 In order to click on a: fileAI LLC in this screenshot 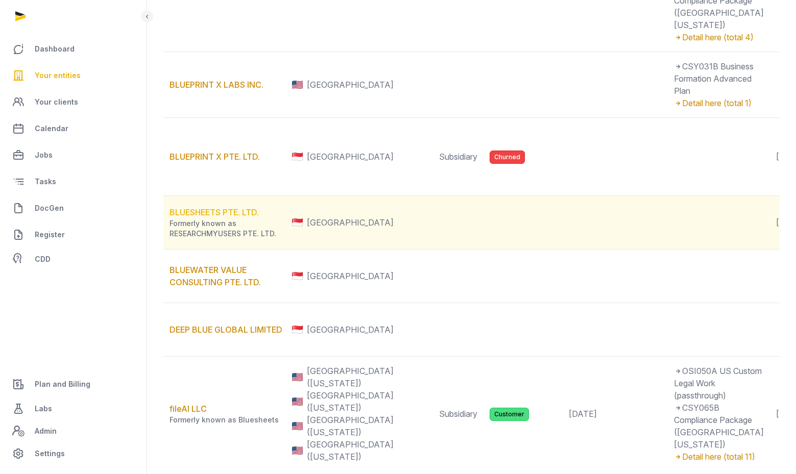, I will do `click(188, 409)`.